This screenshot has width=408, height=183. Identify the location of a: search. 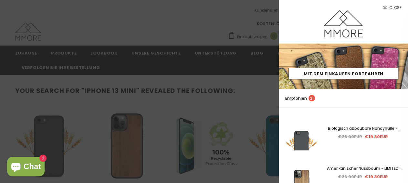
(399, 99).